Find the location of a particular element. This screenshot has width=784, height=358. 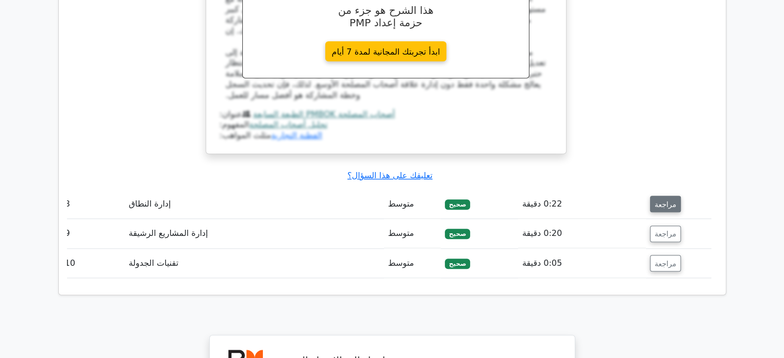

font: الفطنة التجارية is located at coordinates (296, 135).